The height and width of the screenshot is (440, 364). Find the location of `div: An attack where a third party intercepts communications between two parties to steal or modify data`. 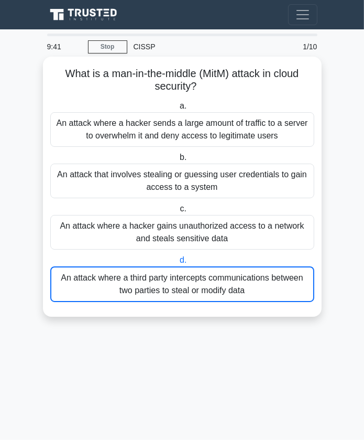

div: An attack where a third party intercepts communications between two parties to steal or modify data is located at coordinates (182, 284).